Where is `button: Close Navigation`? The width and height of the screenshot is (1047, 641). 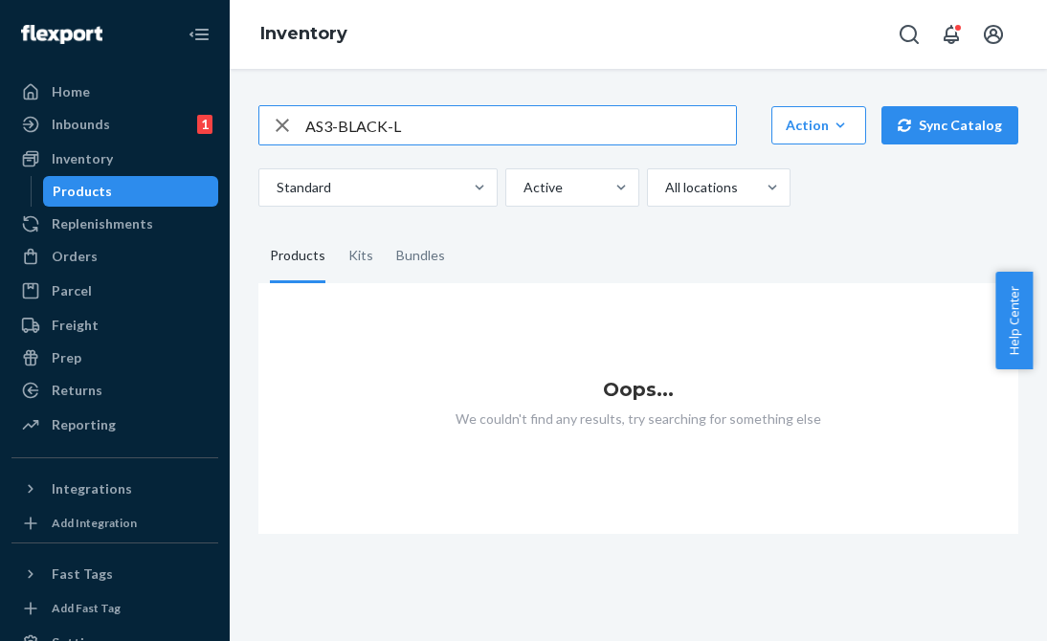
button: Close Navigation is located at coordinates (199, 34).